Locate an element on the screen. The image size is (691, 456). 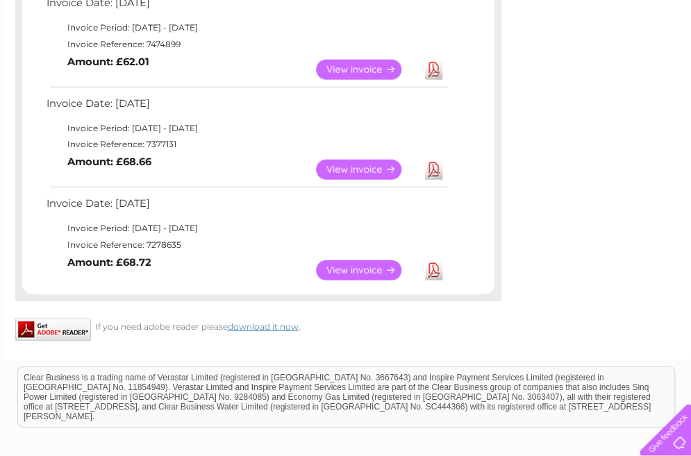
td: Invoice Reference: 7377131 is located at coordinates (246, 144).